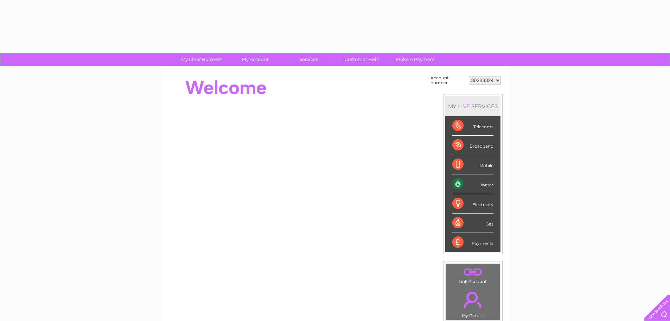 This screenshot has height=321, width=670. What do you see at coordinates (255, 59) in the screenshot?
I see `a: My Account` at bounding box center [255, 59].